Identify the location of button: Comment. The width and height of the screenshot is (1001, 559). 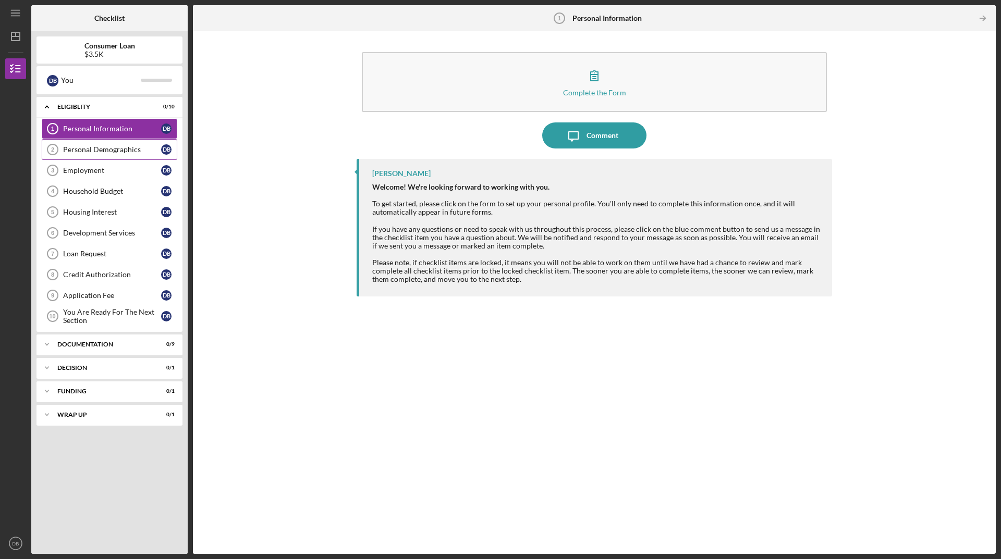
(594, 136).